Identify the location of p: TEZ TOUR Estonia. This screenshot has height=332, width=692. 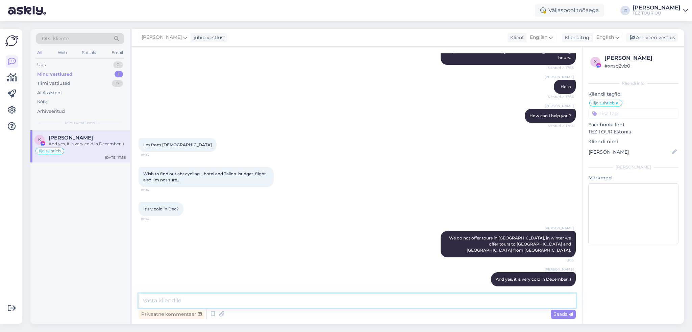
(633, 132).